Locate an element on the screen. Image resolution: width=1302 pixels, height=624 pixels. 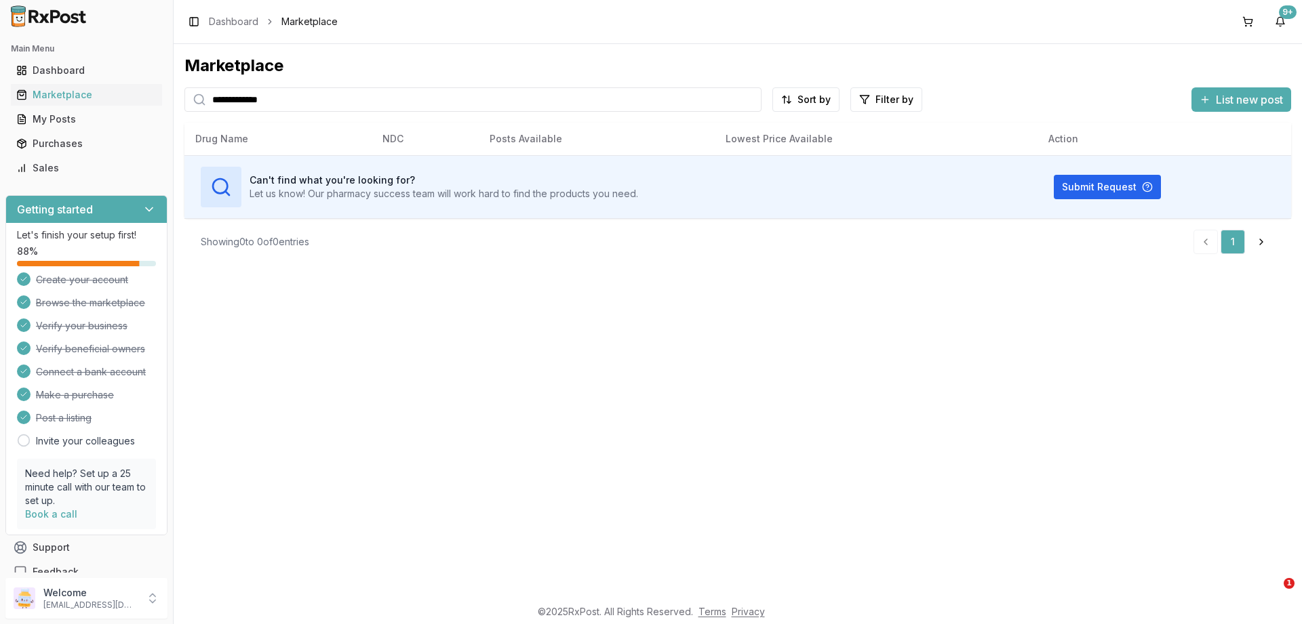
div: My Posts is located at coordinates (86, 119).